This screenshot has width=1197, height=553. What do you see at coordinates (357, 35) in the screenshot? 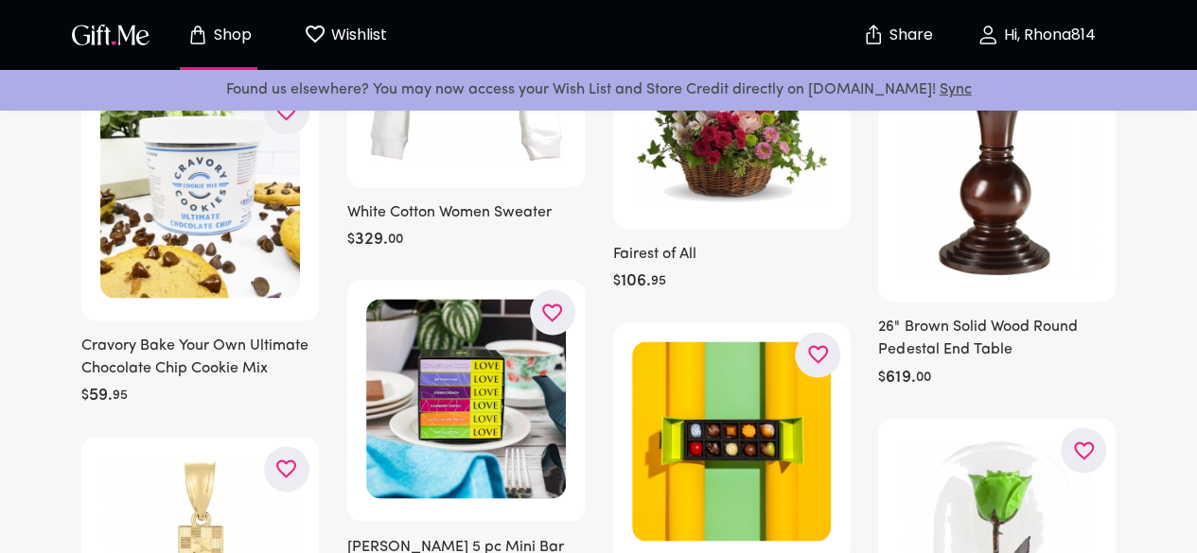
I see `p: Wishlist` at bounding box center [357, 35].